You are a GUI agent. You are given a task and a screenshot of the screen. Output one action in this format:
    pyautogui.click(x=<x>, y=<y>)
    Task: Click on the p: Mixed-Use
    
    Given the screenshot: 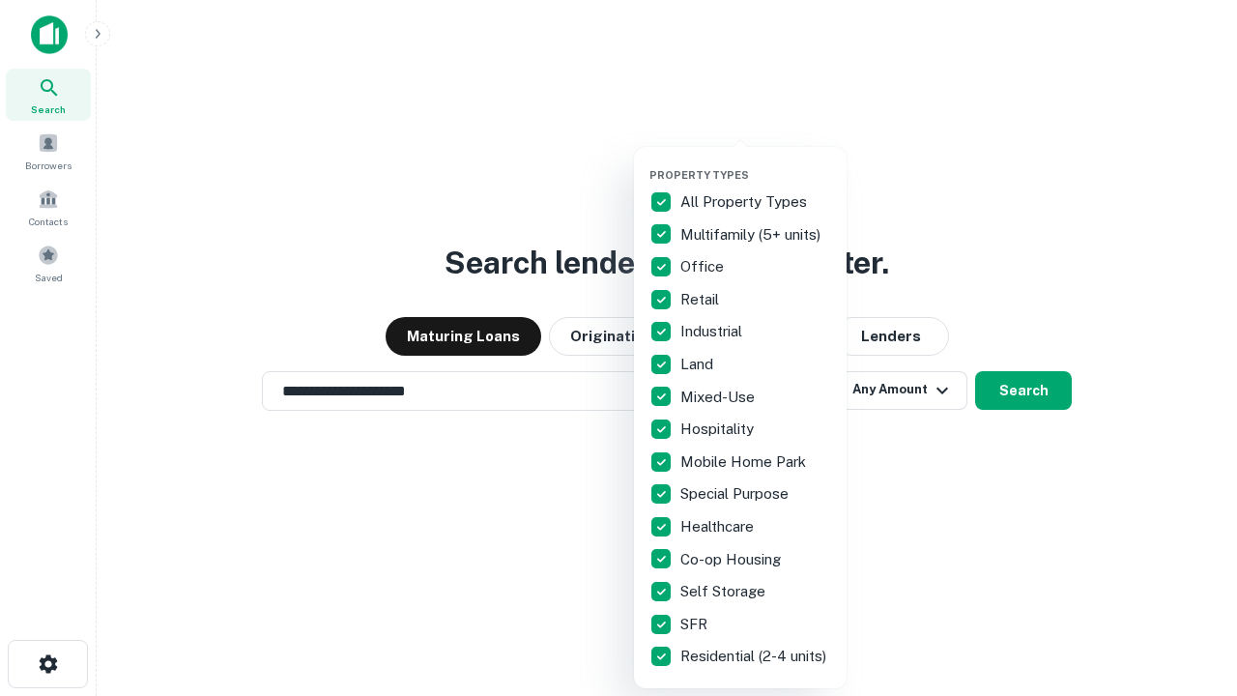 What is the action you would take?
    pyautogui.click(x=719, y=397)
    